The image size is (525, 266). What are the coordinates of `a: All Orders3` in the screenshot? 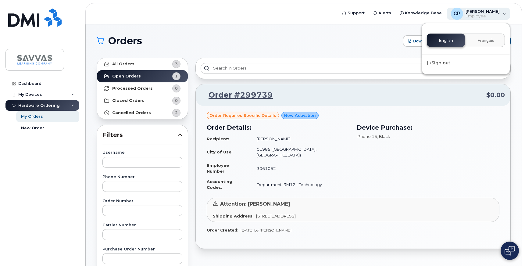 It's located at (142, 64).